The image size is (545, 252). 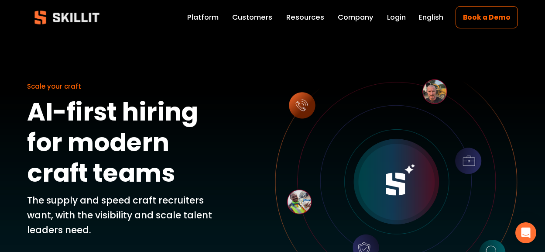 I want to click on a: Customers, so click(x=252, y=17).